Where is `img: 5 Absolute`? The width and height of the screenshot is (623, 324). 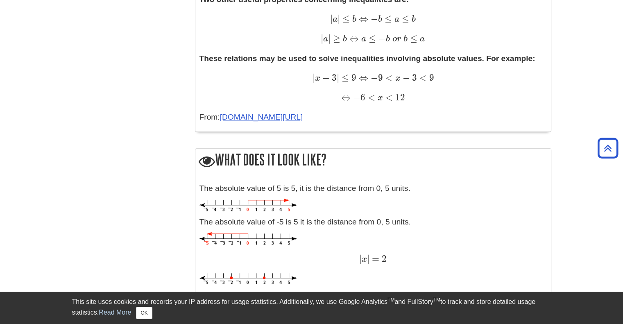 img: 5 Absolute is located at coordinates (248, 205).